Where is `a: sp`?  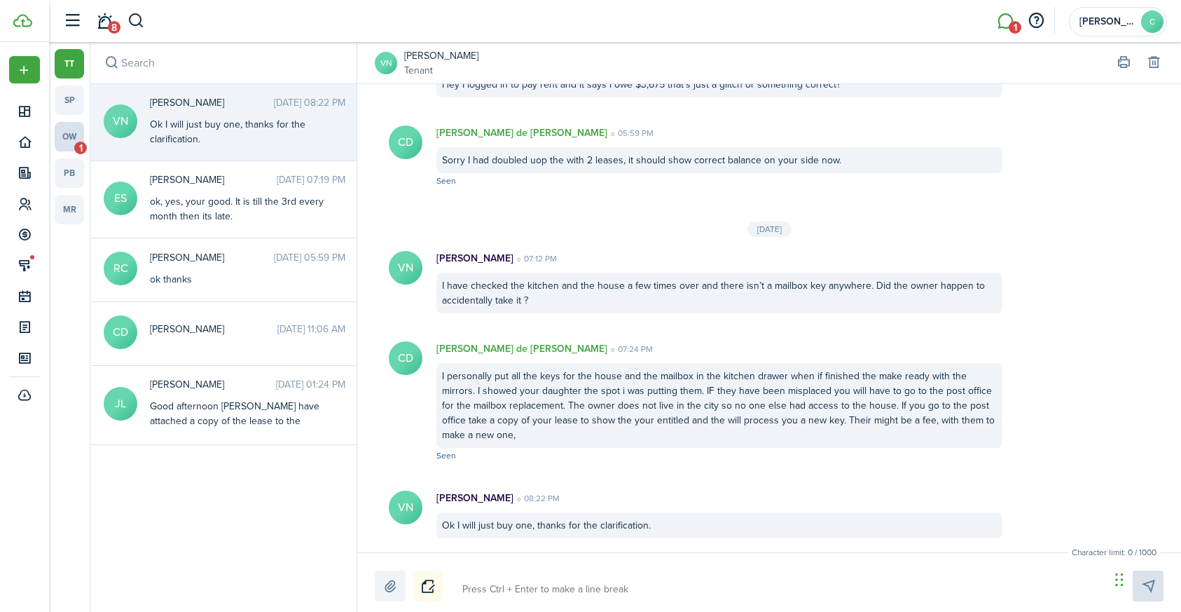
a: sp is located at coordinates (69, 100).